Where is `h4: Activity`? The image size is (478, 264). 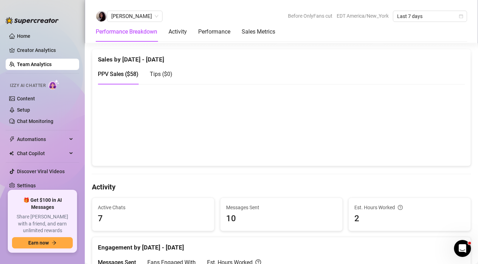
h4: Activity is located at coordinates (281, 187).